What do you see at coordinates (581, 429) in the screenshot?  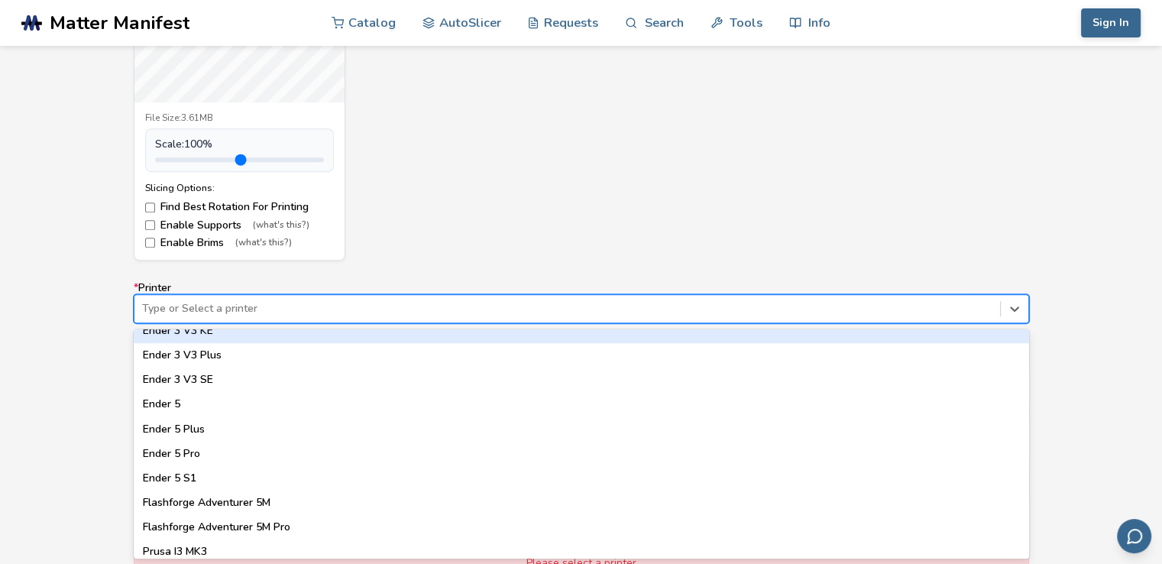 I see `div: Ender 5 Plus` at bounding box center [581, 429].